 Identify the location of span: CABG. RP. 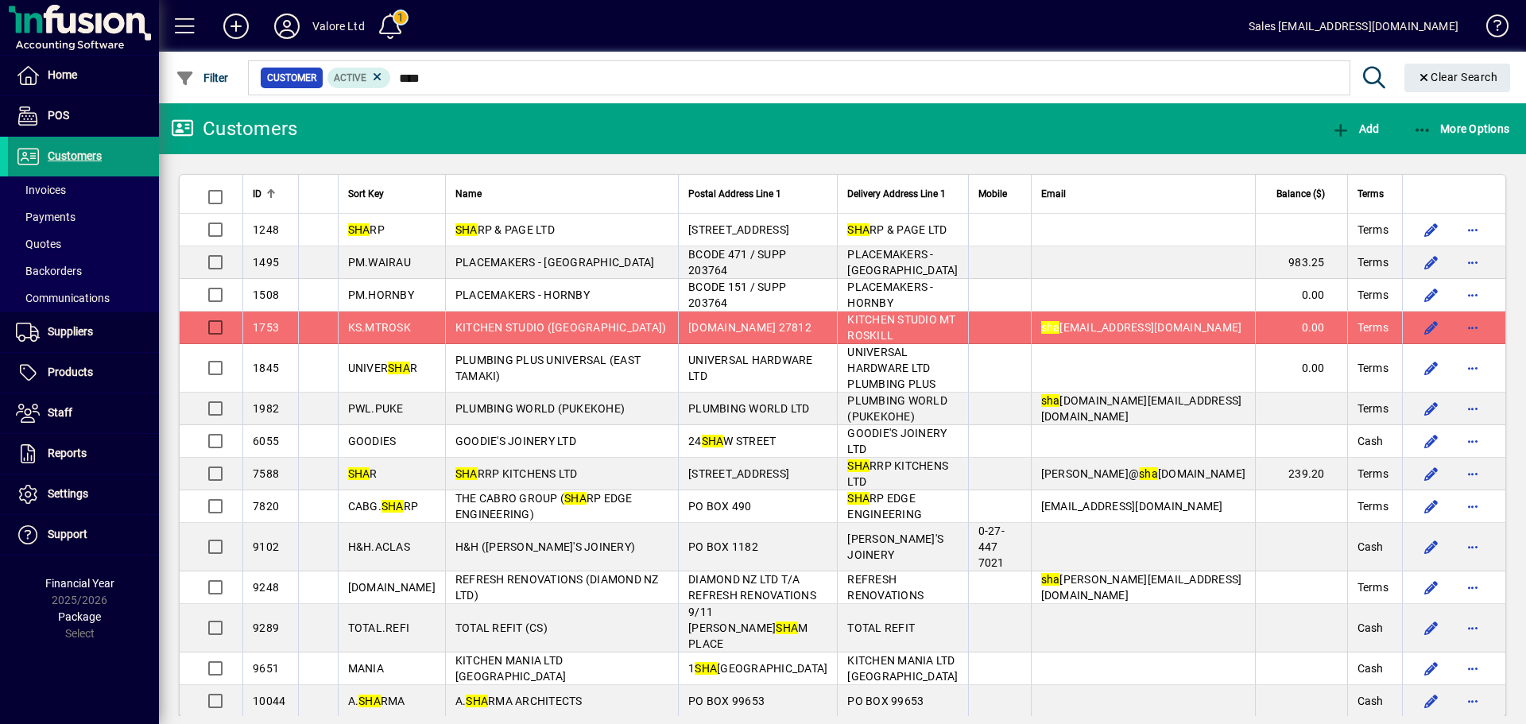
(383, 506).